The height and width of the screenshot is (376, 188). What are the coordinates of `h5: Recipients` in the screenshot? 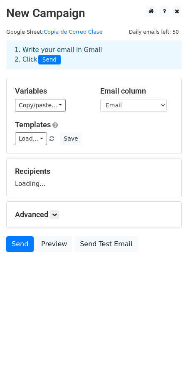 It's located at (94, 172).